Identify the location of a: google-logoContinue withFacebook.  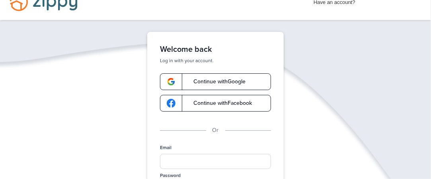
(215, 103).